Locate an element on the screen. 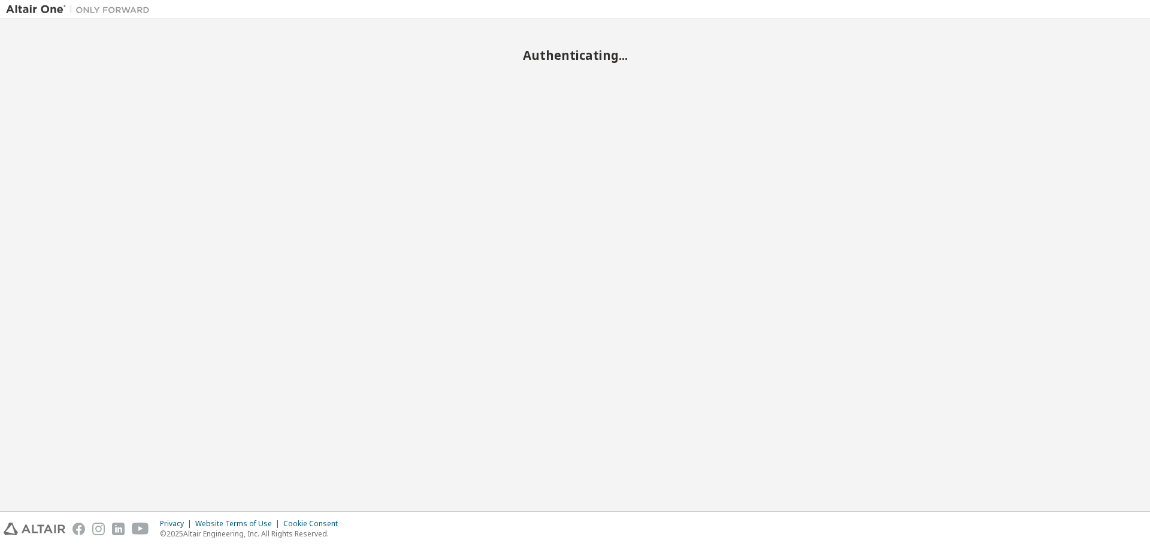 Image resolution: width=1150 pixels, height=546 pixels. img: linkedin.svg is located at coordinates (118, 528).